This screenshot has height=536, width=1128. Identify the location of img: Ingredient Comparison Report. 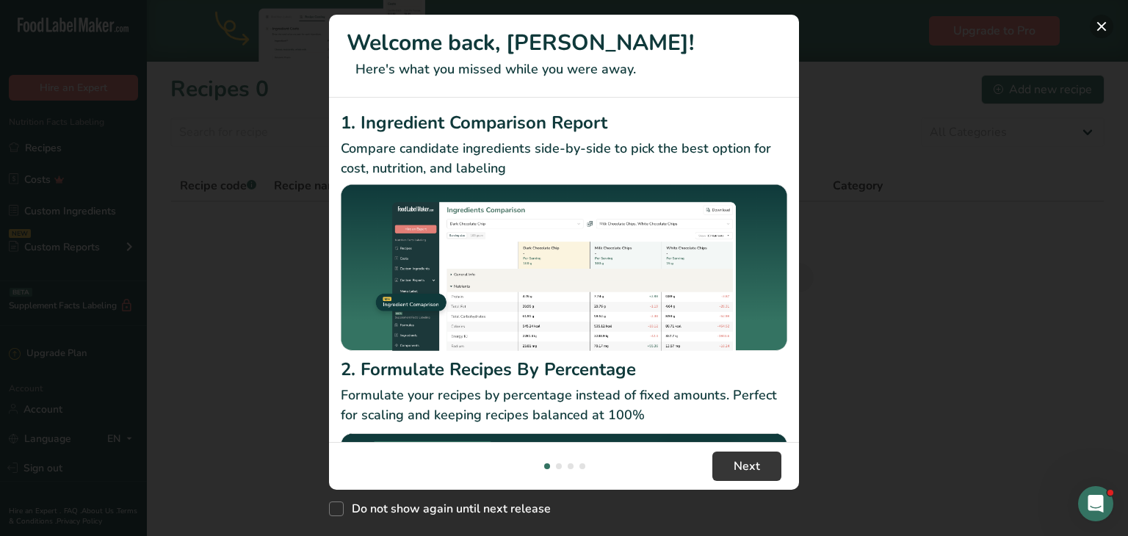
(564, 267).